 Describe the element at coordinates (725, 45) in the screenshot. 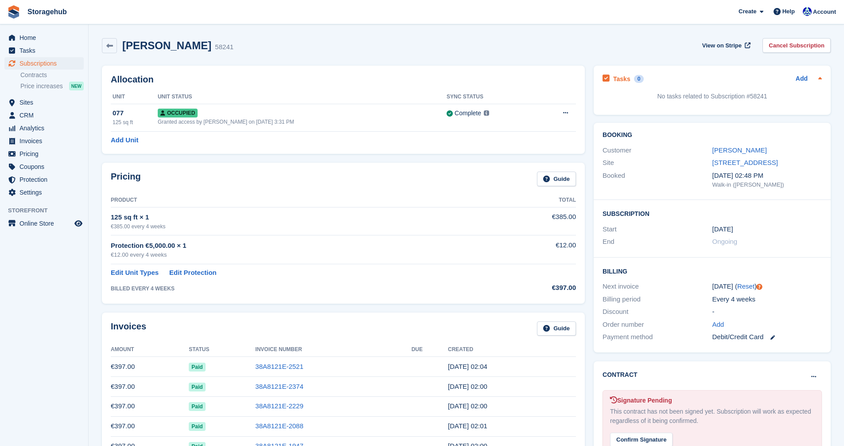

I see `a: View on Stripe` at that location.